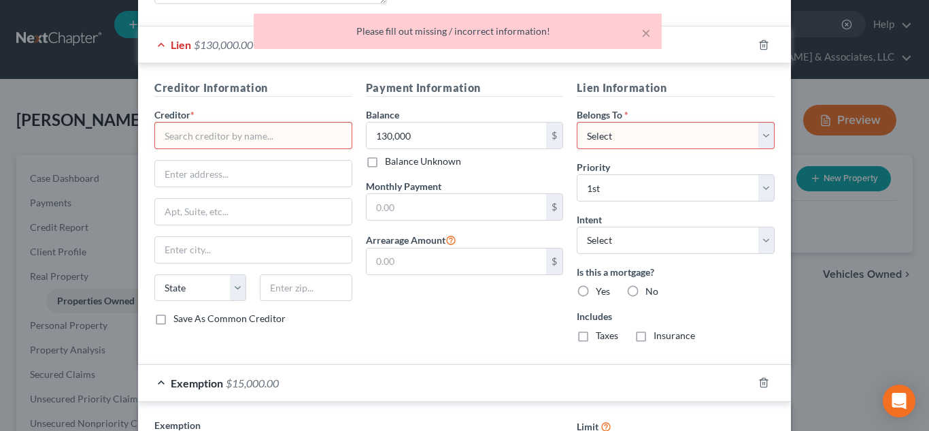 Image resolution: width=929 pixels, height=431 pixels. Describe the element at coordinates (458, 31) in the screenshot. I see `div: Please fill out missing / incorrect information!` at that location.